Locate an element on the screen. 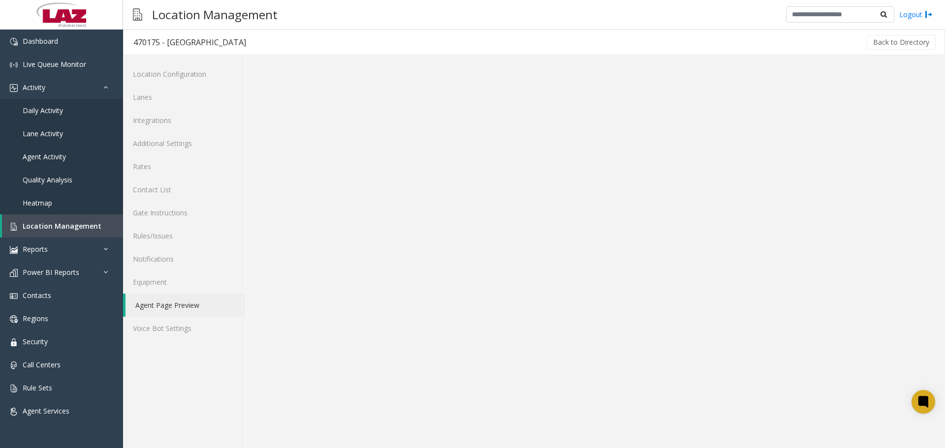 Image resolution: width=945 pixels, height=448 pixels. span: Activity is located at coordinates (34, 87).